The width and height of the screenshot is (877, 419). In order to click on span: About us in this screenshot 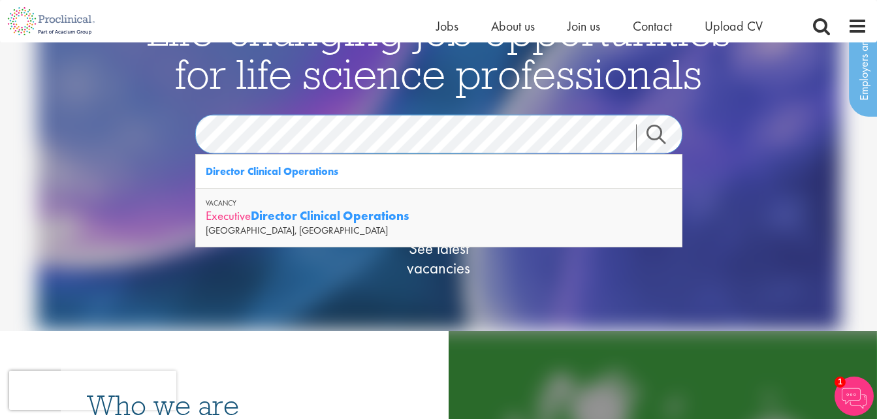, I will do `click(512, 26)`.